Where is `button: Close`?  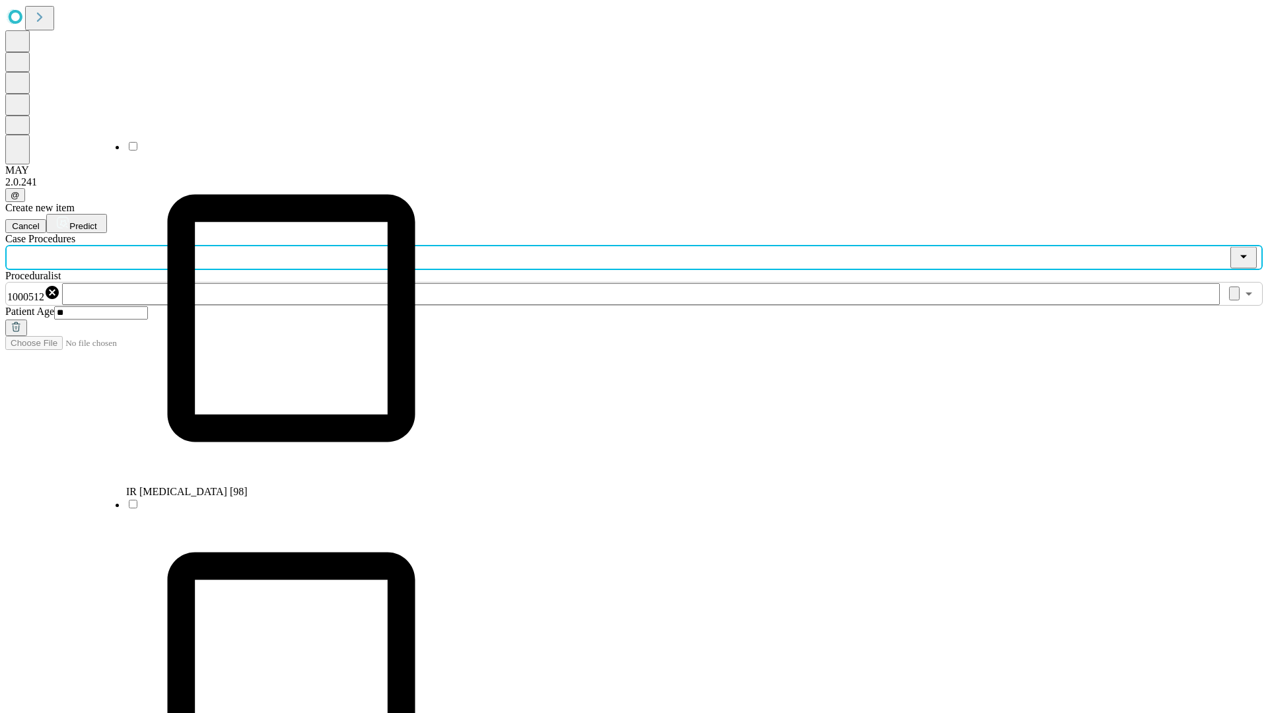
button: Close is located at coordinates (1243, 258).